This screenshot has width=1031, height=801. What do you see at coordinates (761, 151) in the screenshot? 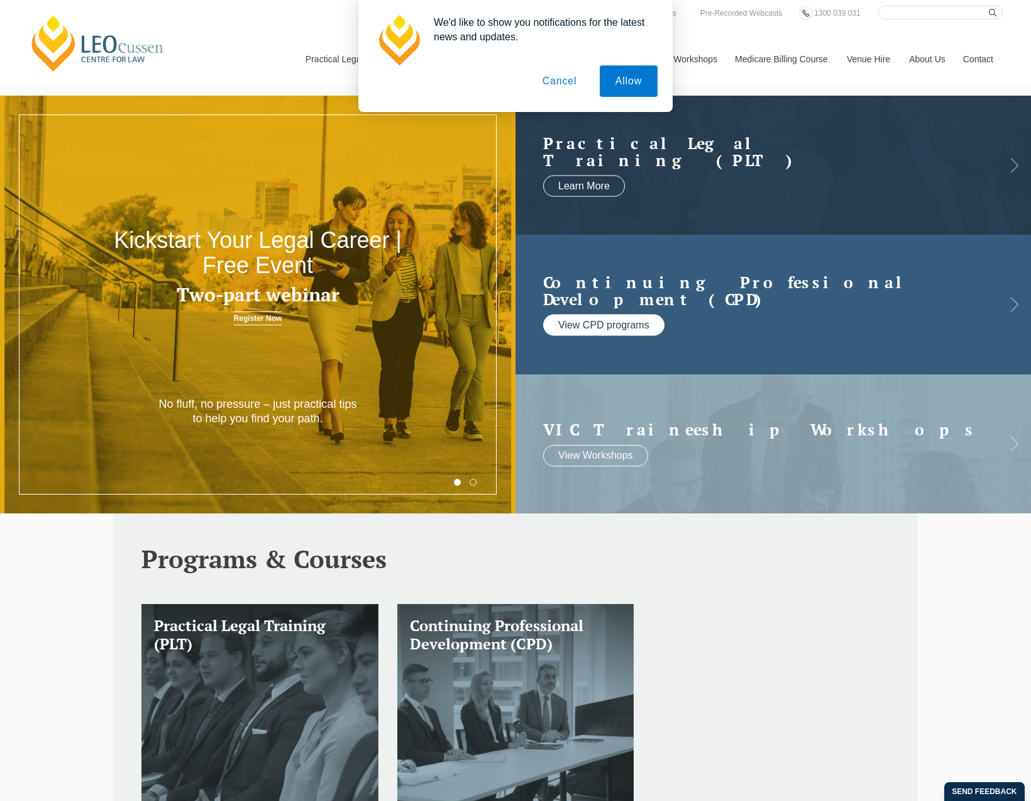
I see `a: Practical LegalTraining (PLT)` at bounding box center [761, 151].